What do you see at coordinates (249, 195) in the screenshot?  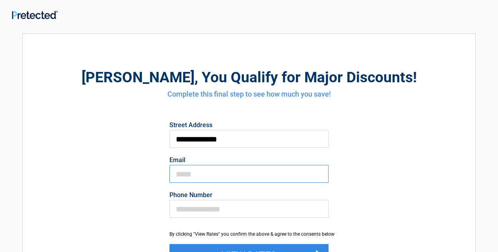 I see `label: Phone Number` at bounding box center [249, 195].